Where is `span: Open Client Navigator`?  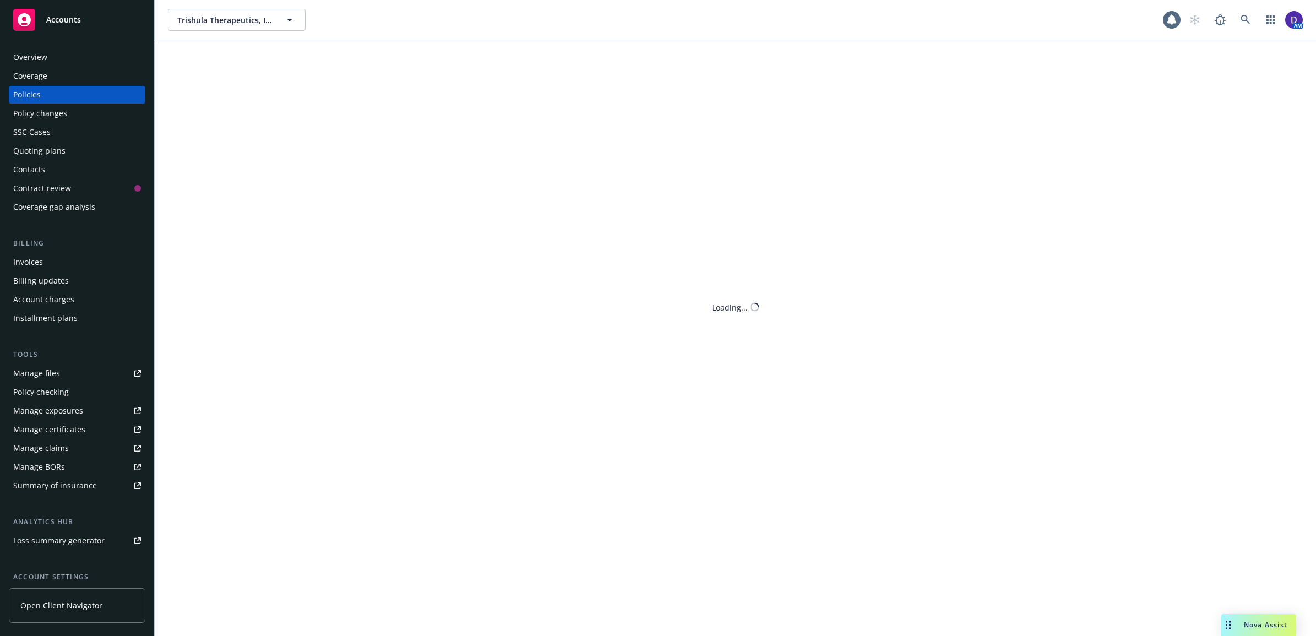 span: Open Client Navigator is located at coordinates (61, 605).